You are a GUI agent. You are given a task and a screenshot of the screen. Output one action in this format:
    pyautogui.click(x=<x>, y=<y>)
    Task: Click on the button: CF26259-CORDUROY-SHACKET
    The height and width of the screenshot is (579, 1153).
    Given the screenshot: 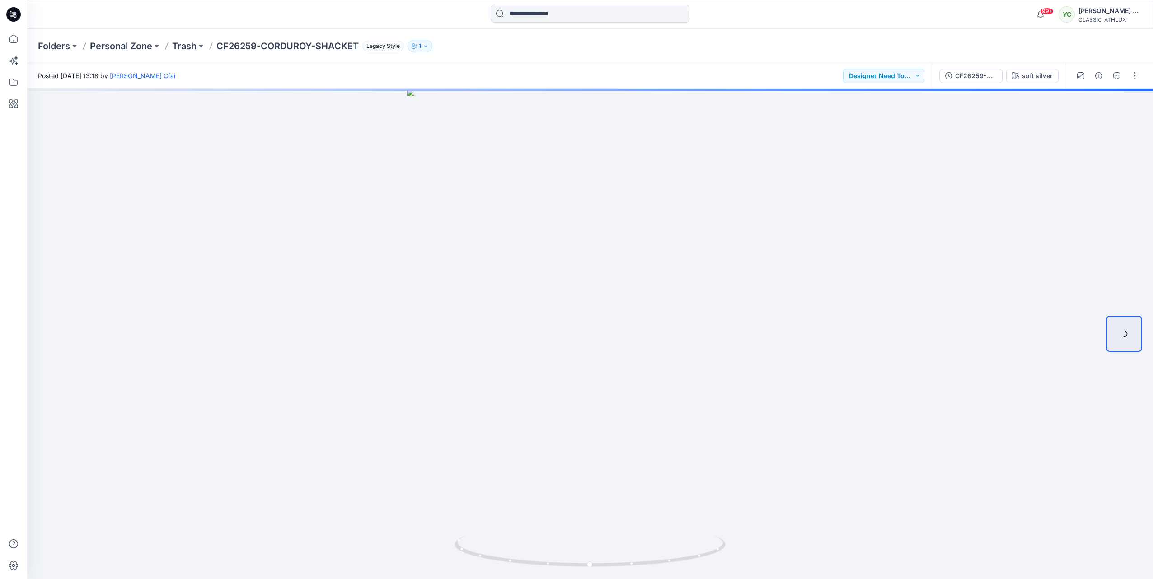 What is the action you would take?
    pyautogui.click(x=971, y=76)
    